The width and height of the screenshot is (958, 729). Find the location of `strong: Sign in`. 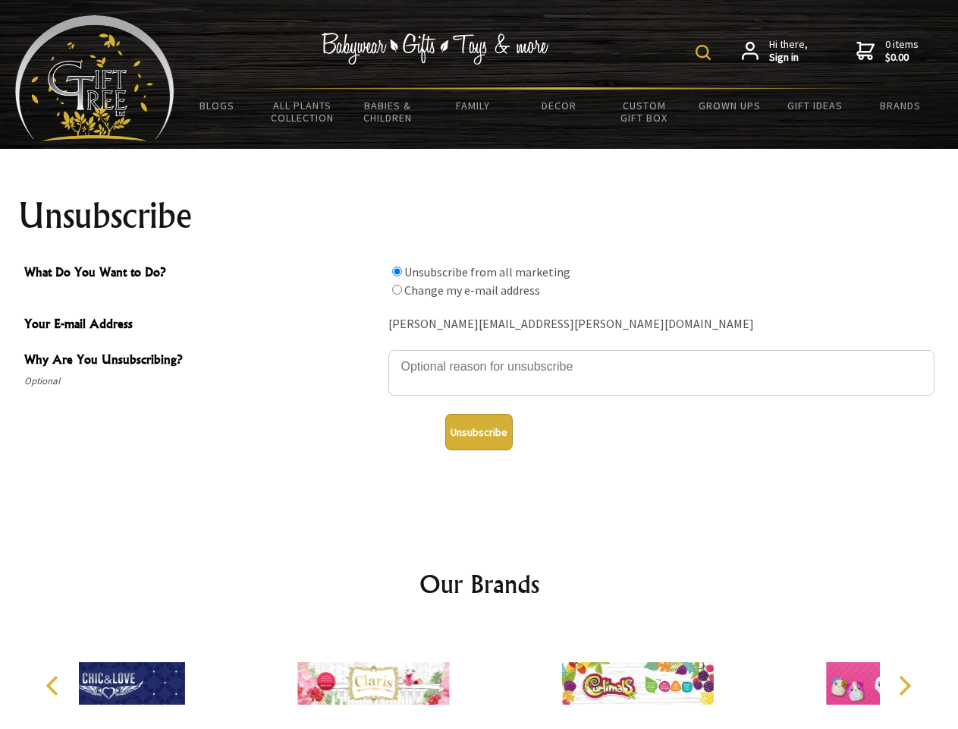

strong: Sign in is located at coordinates (788, 58).